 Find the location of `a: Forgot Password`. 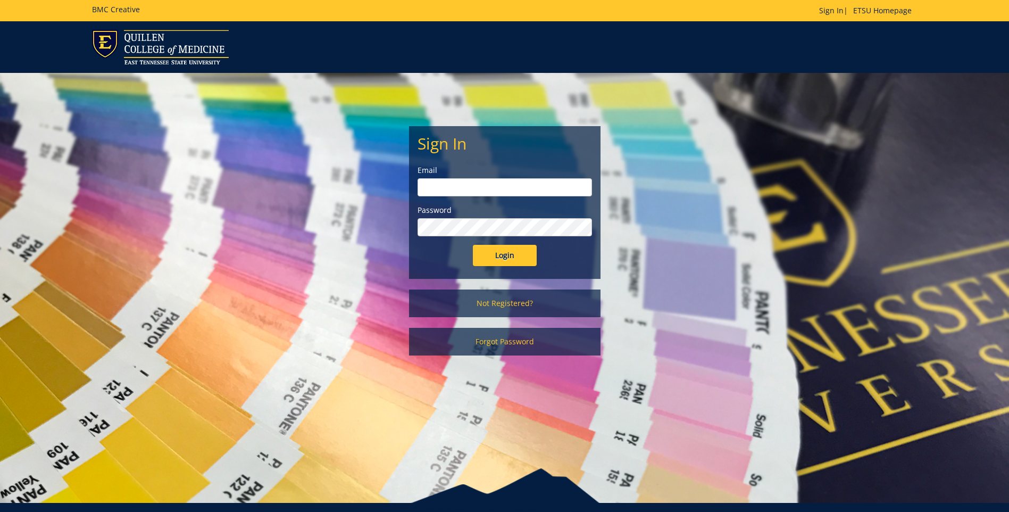

a: Forgot Password is located at coordinates (505, 342).